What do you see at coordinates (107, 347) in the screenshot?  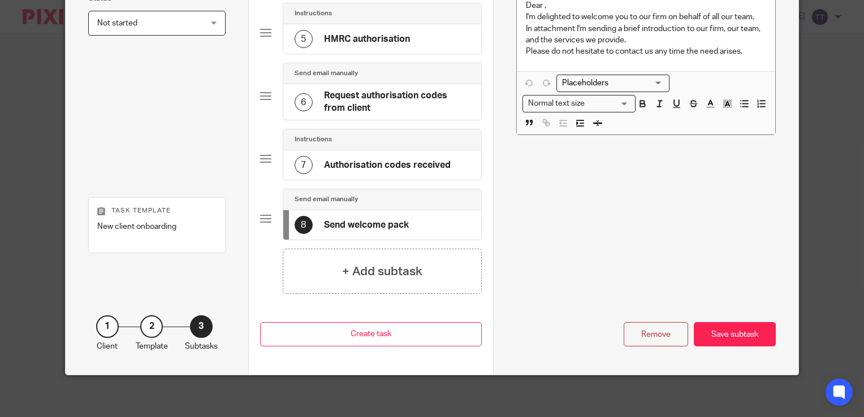 I see `p: Client` at bounding box center [107, 347].